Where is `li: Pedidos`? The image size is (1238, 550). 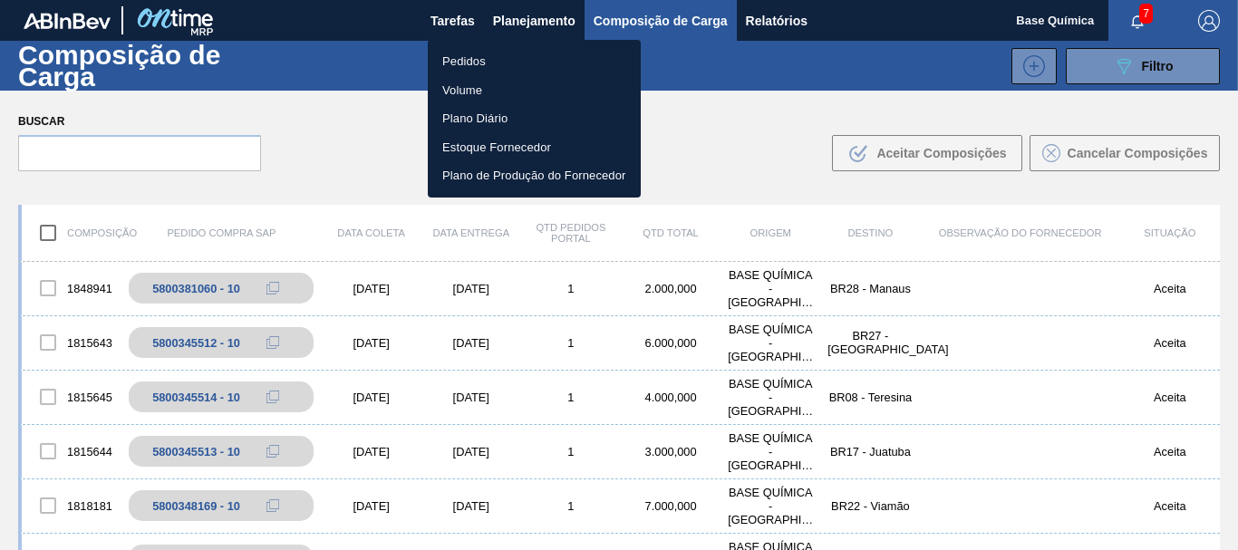 li: Pedidos is located at coordinates (534, 62).